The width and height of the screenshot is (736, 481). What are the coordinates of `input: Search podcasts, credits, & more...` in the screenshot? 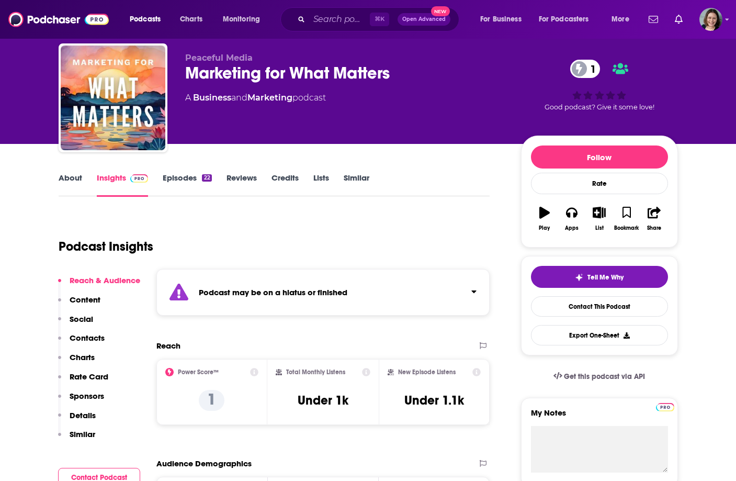 It's located at (339, 19).